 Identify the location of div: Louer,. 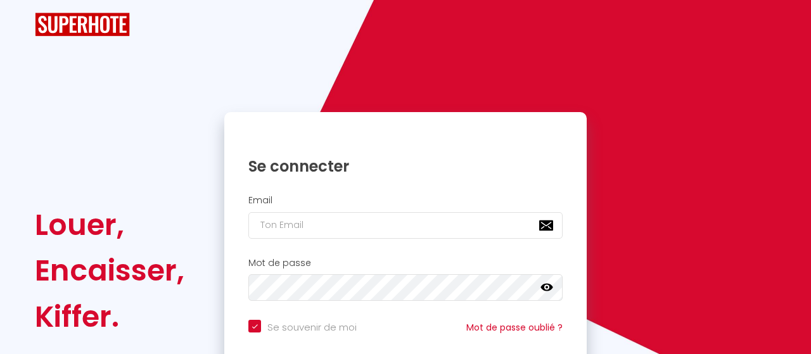
(110, 225).